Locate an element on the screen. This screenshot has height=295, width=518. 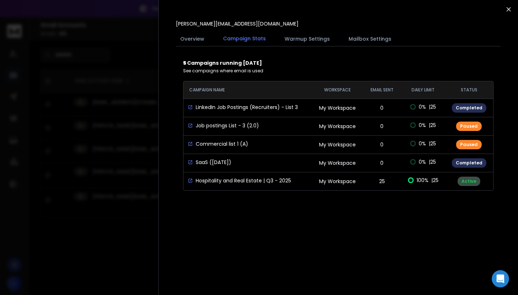
th: EMAIL SENT is located at coordinates (382, 90).